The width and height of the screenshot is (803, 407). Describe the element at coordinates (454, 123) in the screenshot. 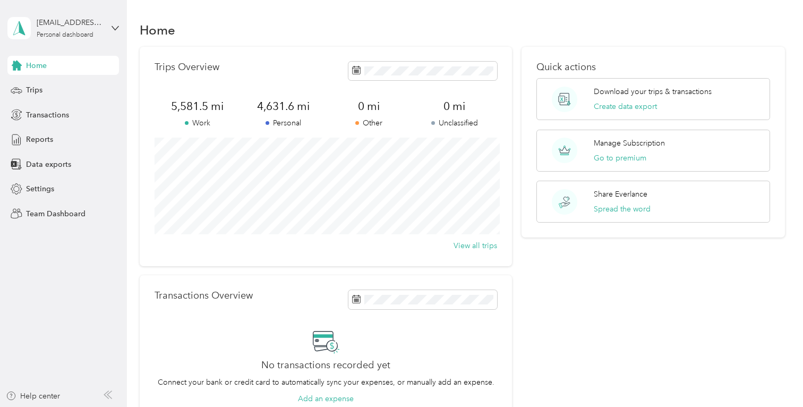

I see `p: Unclassified` at that location.